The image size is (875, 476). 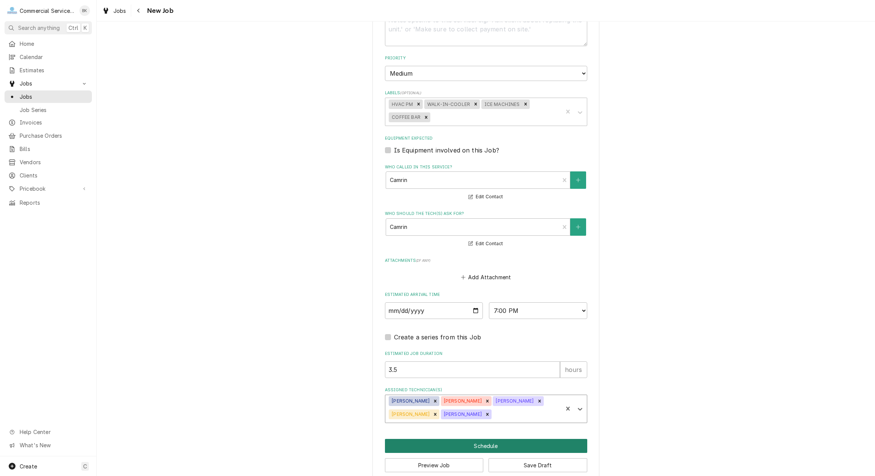 What do you see at coordinates (54, 43) in the screenshot?
I see `span: Home` at bounding box center [54, 43].